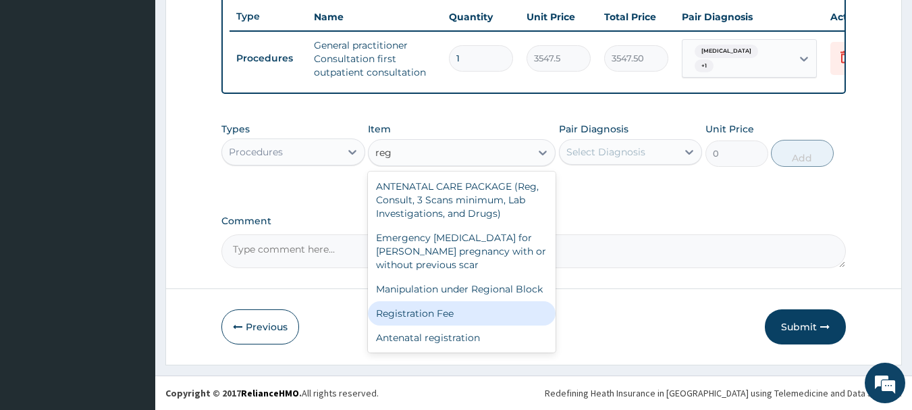 The height and width of the screenshot is (410, 912). Describe the element at coordinates (268, 16) in the screenshot. I see `th: Type` at that location.